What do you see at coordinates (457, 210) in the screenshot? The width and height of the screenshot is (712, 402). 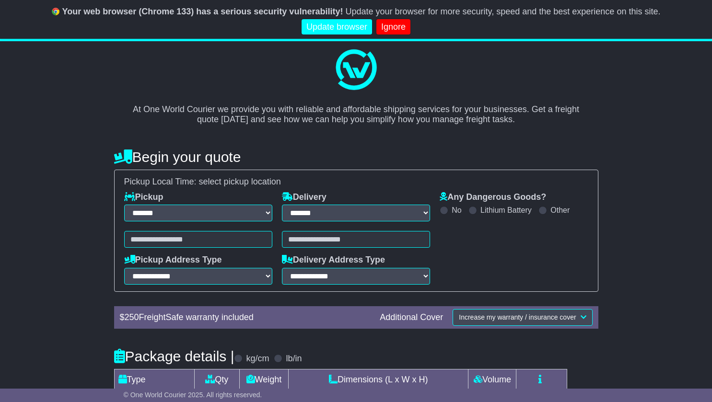 I see `label: No` at bounding box center [457, 210].